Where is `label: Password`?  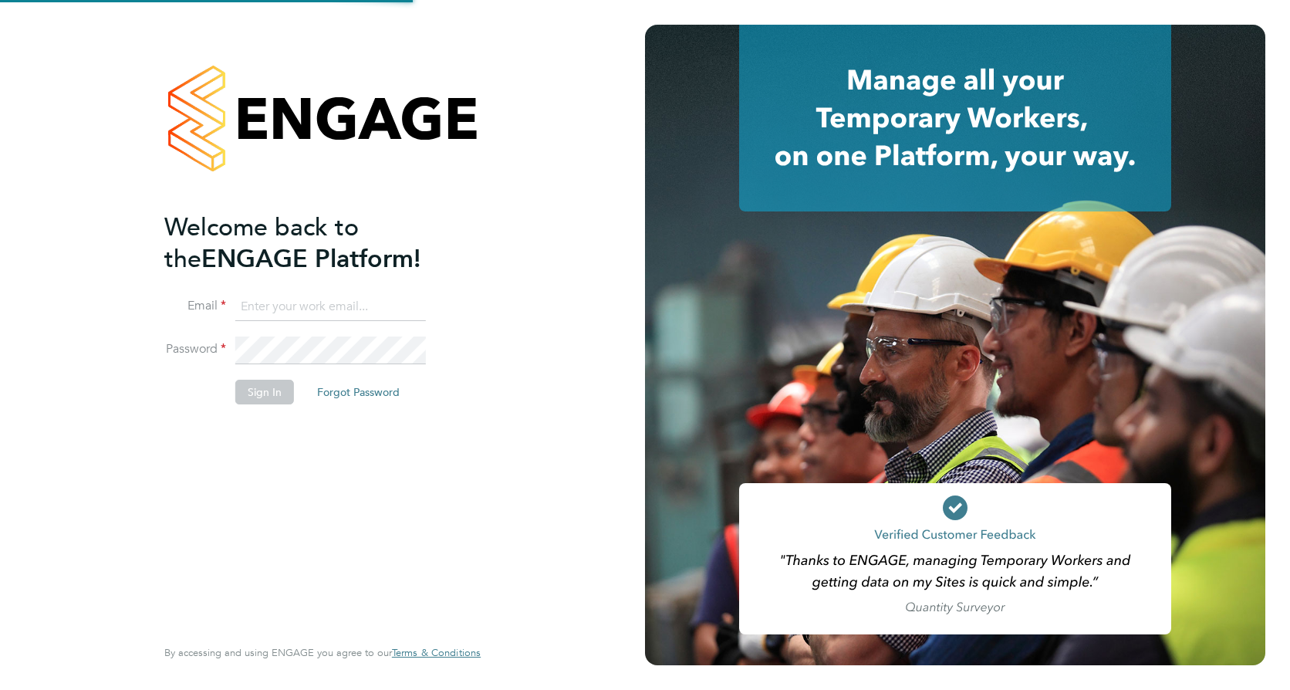 label: Password is located at coordinates (195, 349).